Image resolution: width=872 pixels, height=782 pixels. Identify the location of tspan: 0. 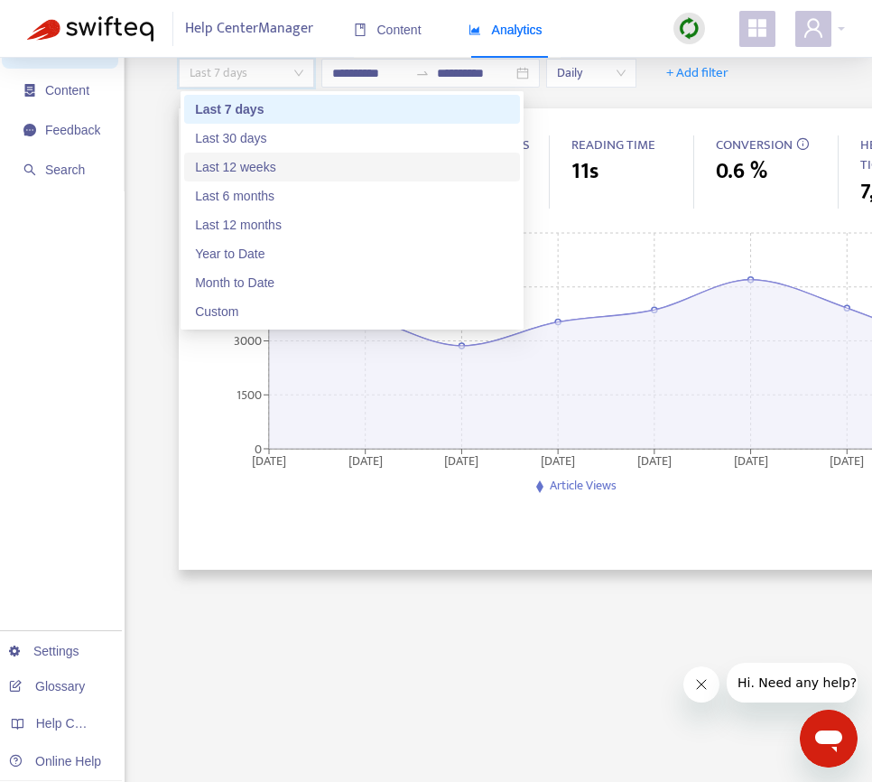
(258, 449).